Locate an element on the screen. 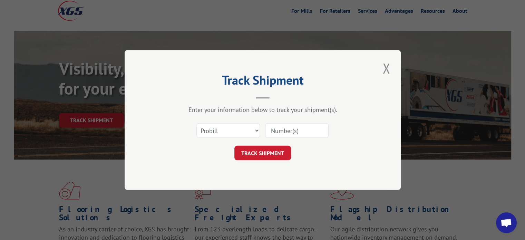 The height and width of the screenshot is (240, 525). div: Enter your information below to track your shipment(s). is located at coordinates (263, 109).